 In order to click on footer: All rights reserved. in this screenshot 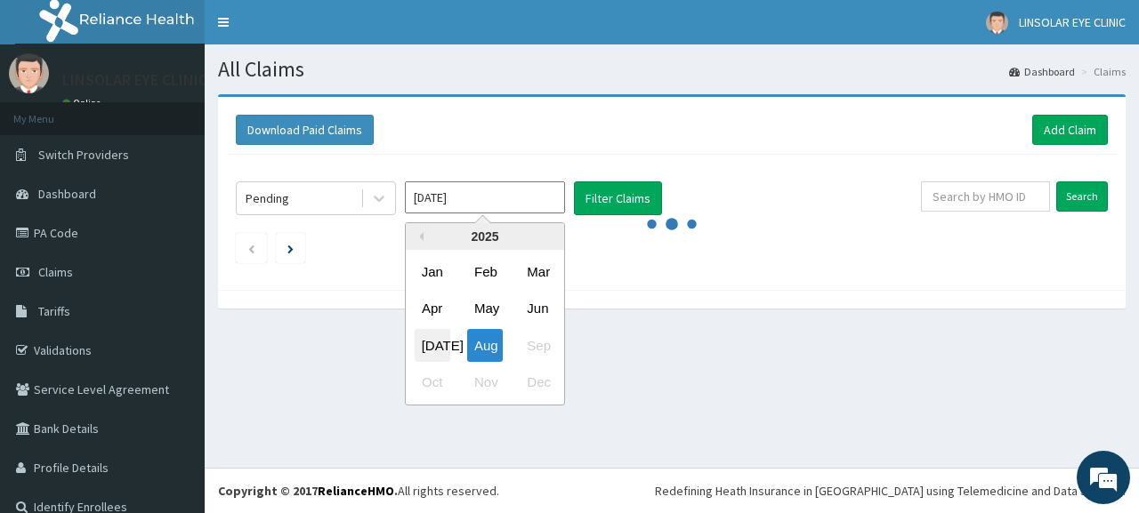, I will do `click(672, 490)`.